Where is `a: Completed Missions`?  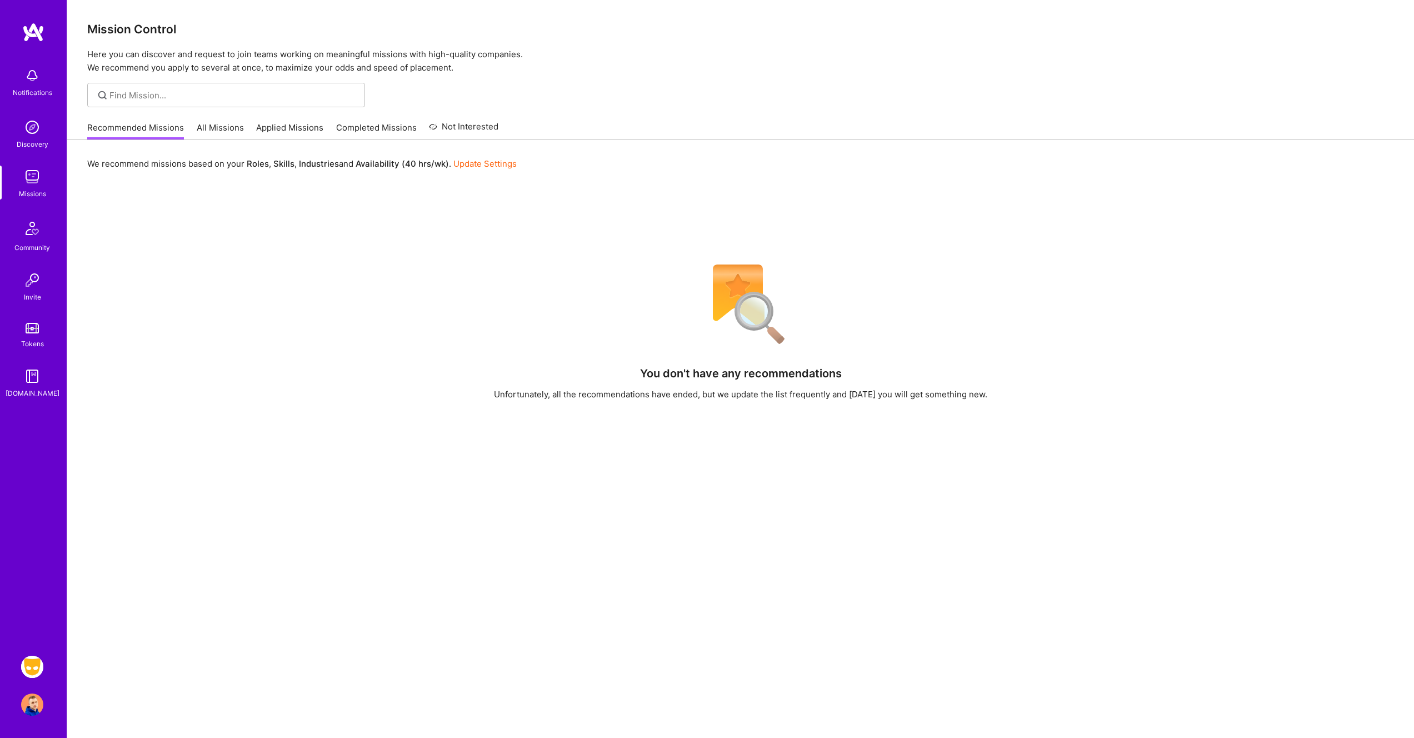 a: Completed Missions is located at coordinates (376, 131).